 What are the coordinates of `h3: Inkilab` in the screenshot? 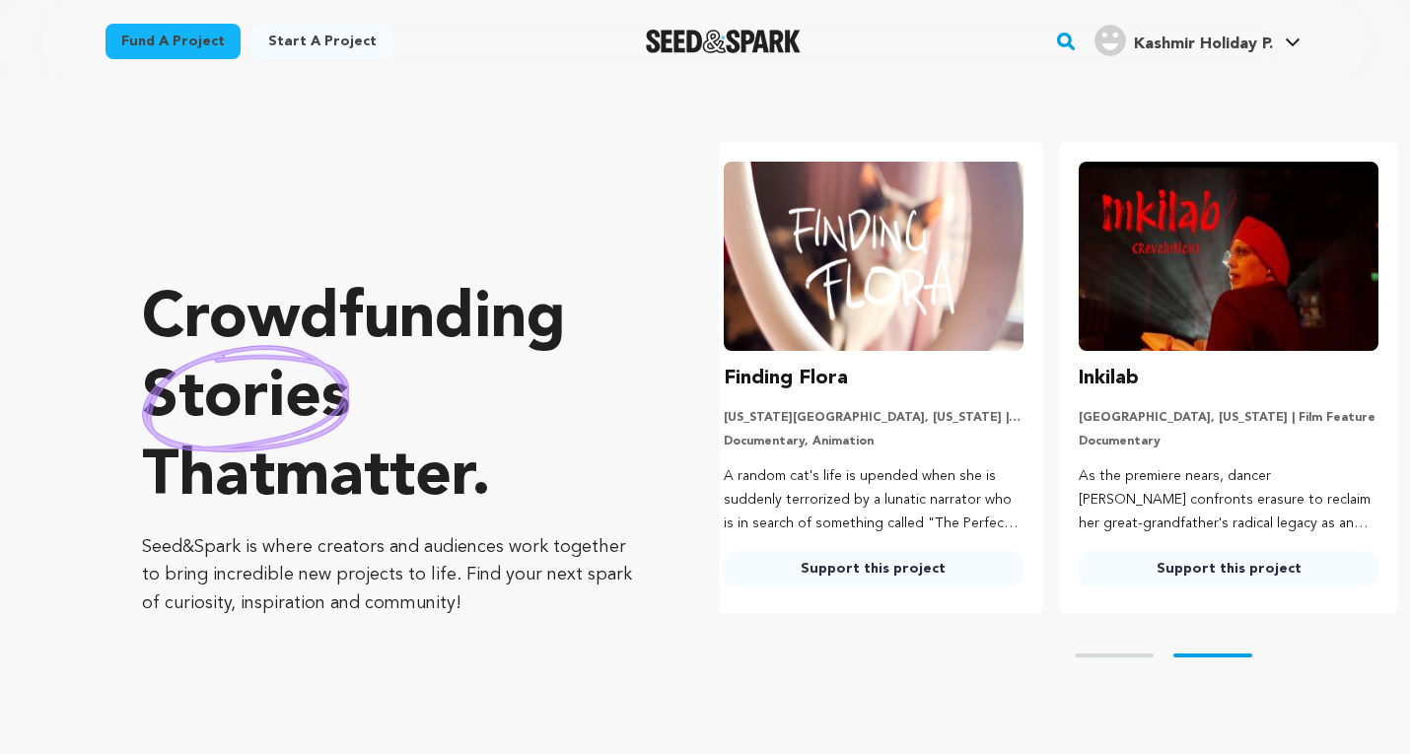 It's located at (1108, 379).